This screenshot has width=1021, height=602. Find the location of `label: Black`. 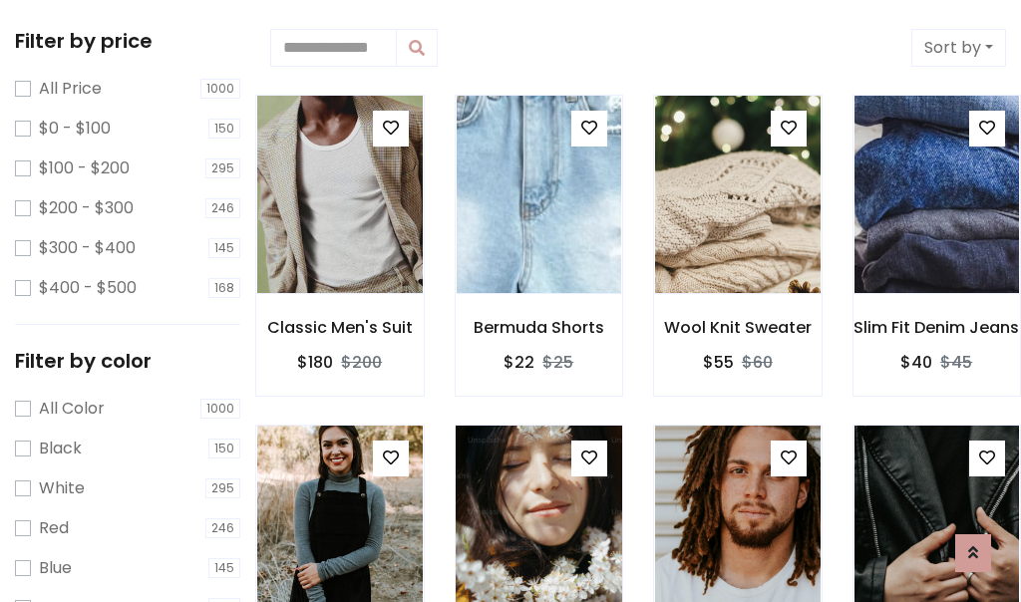

label: Black is located at coordinates (60, 449).